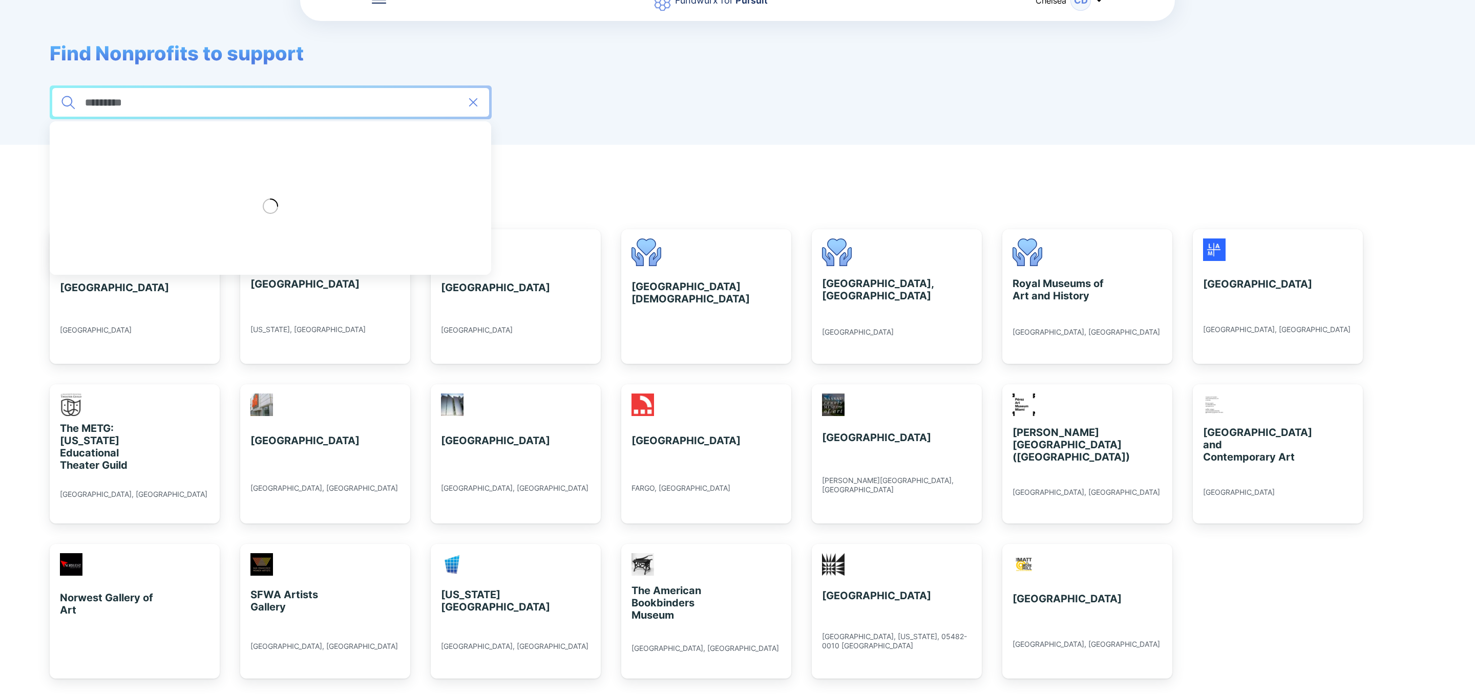  Describe the element at coordinates (678, 603) in the screenshot. I see `div: The American Bookbinders Museum` at that location.